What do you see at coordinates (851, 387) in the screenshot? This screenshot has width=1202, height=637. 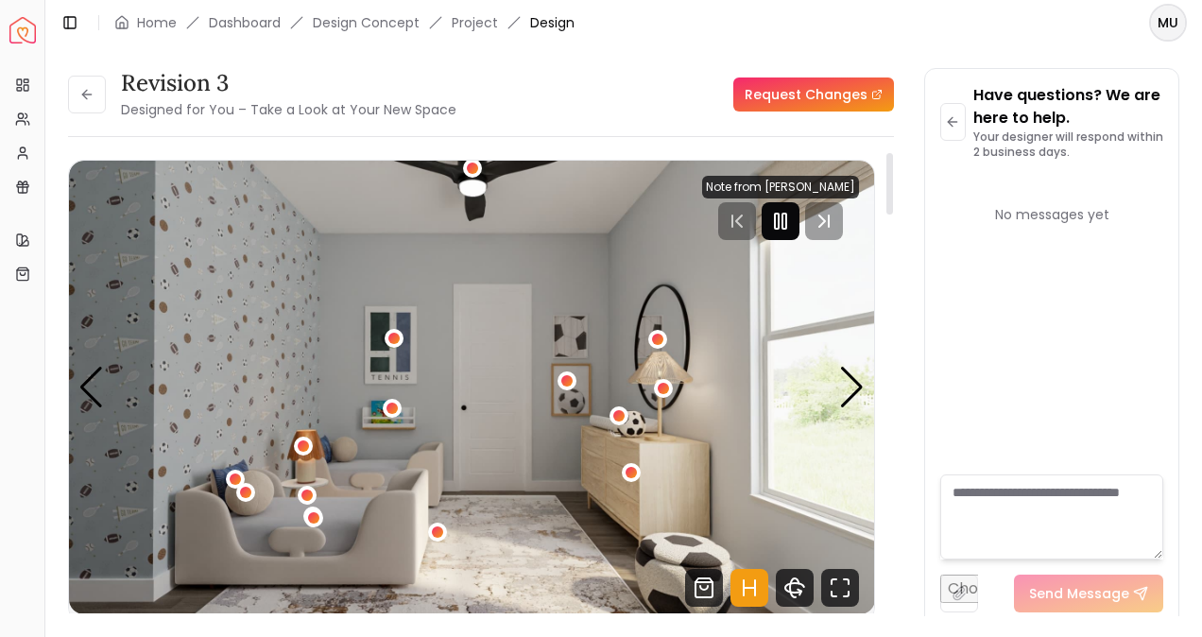 I see `div: Next slide` at bounding box center [851, 387].